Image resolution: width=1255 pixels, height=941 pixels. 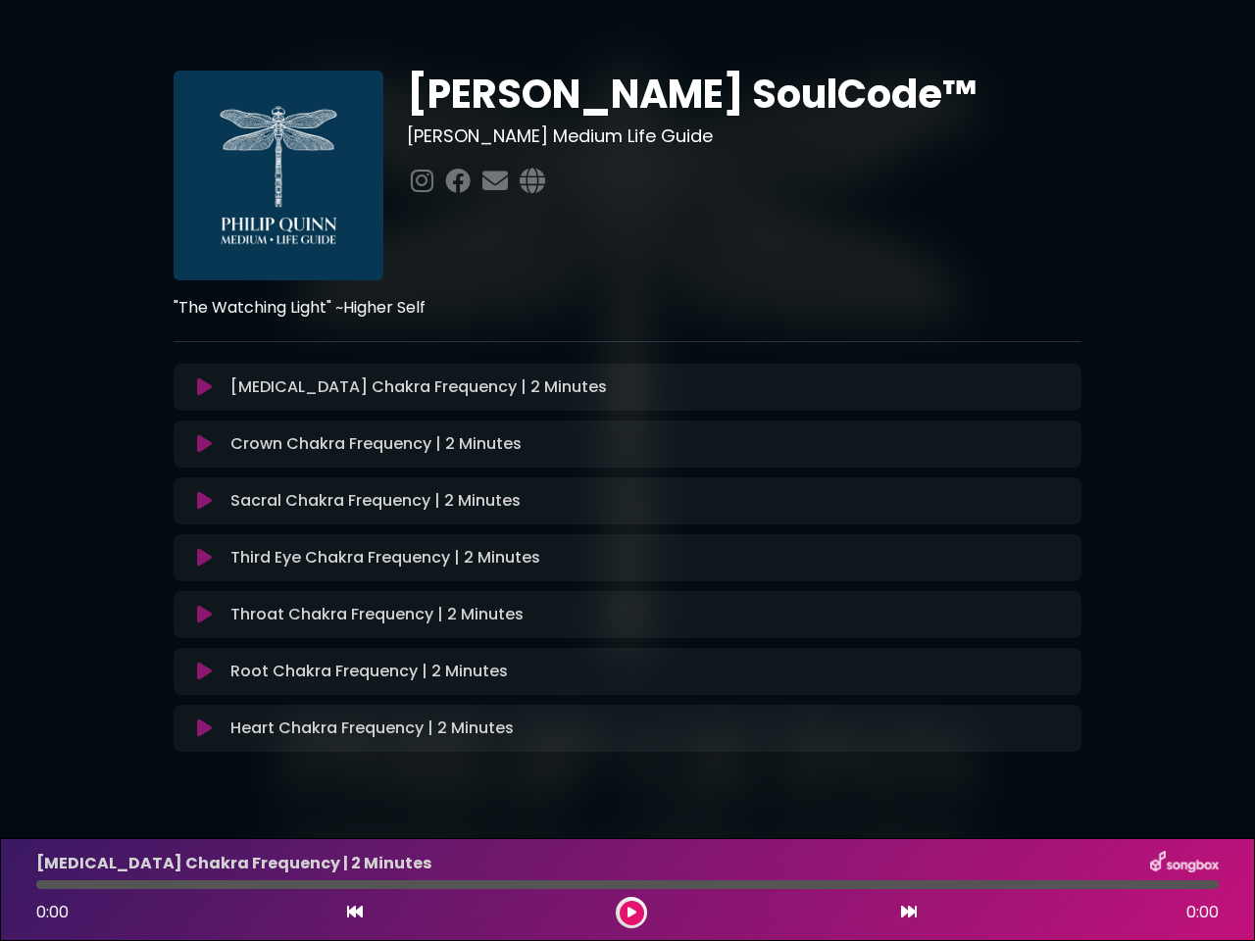 What do you see at coordinates (385, 558) in the screenshot?
I see `p: Third Eye Chakra Frequency | 2 Minutes` at bounding box center [385, 558].